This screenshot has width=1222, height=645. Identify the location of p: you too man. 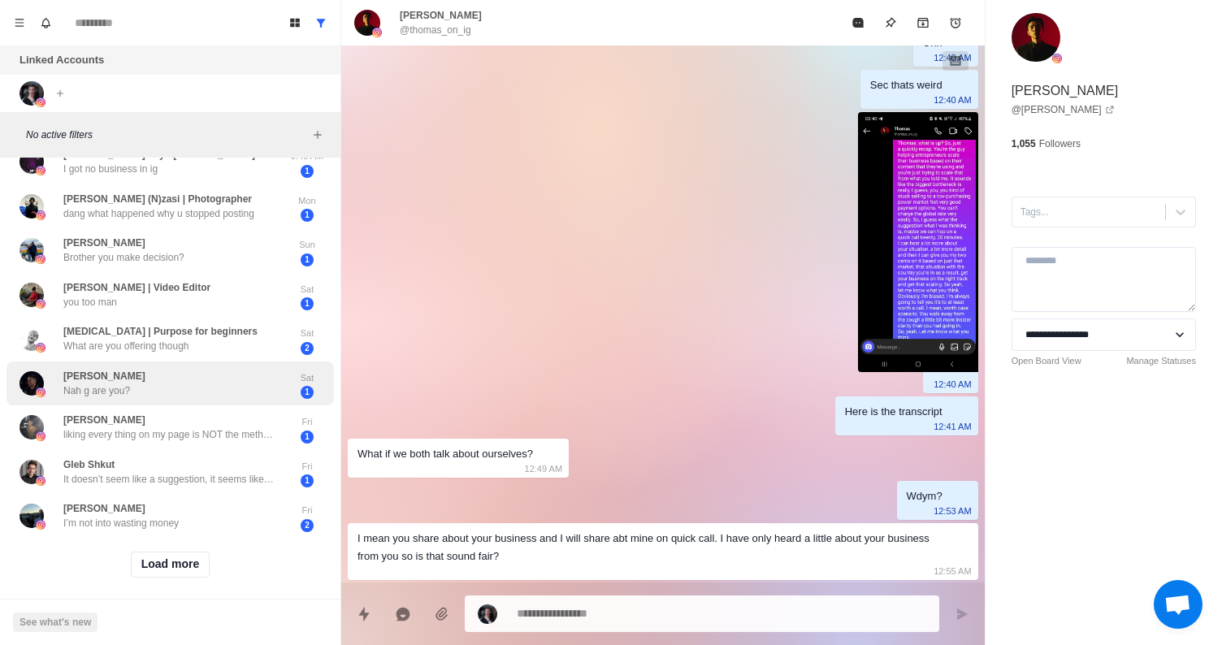
(90, 302).